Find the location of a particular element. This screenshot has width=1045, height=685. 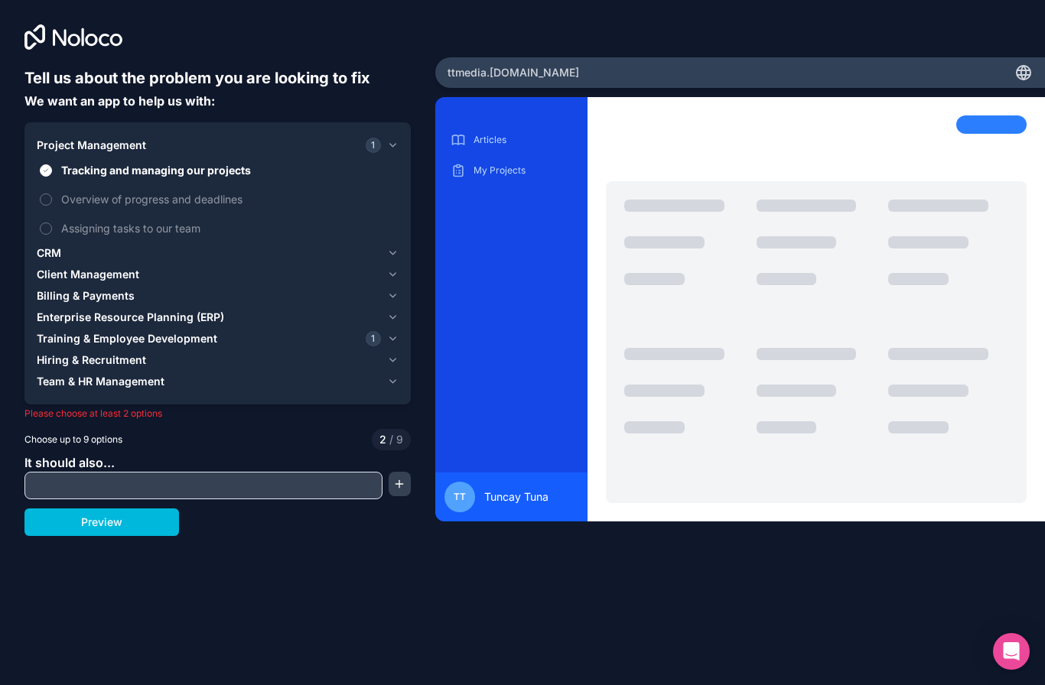

span: Training & Employee Development is located at coordinates (127, 339).